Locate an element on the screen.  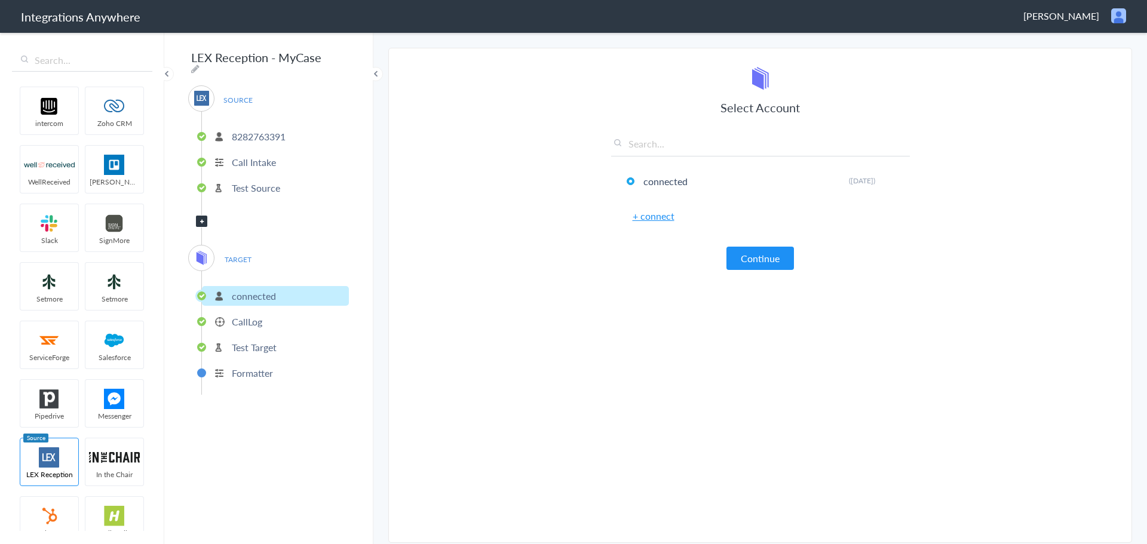
span: ServiceForge is located at coordinates (49, 357).